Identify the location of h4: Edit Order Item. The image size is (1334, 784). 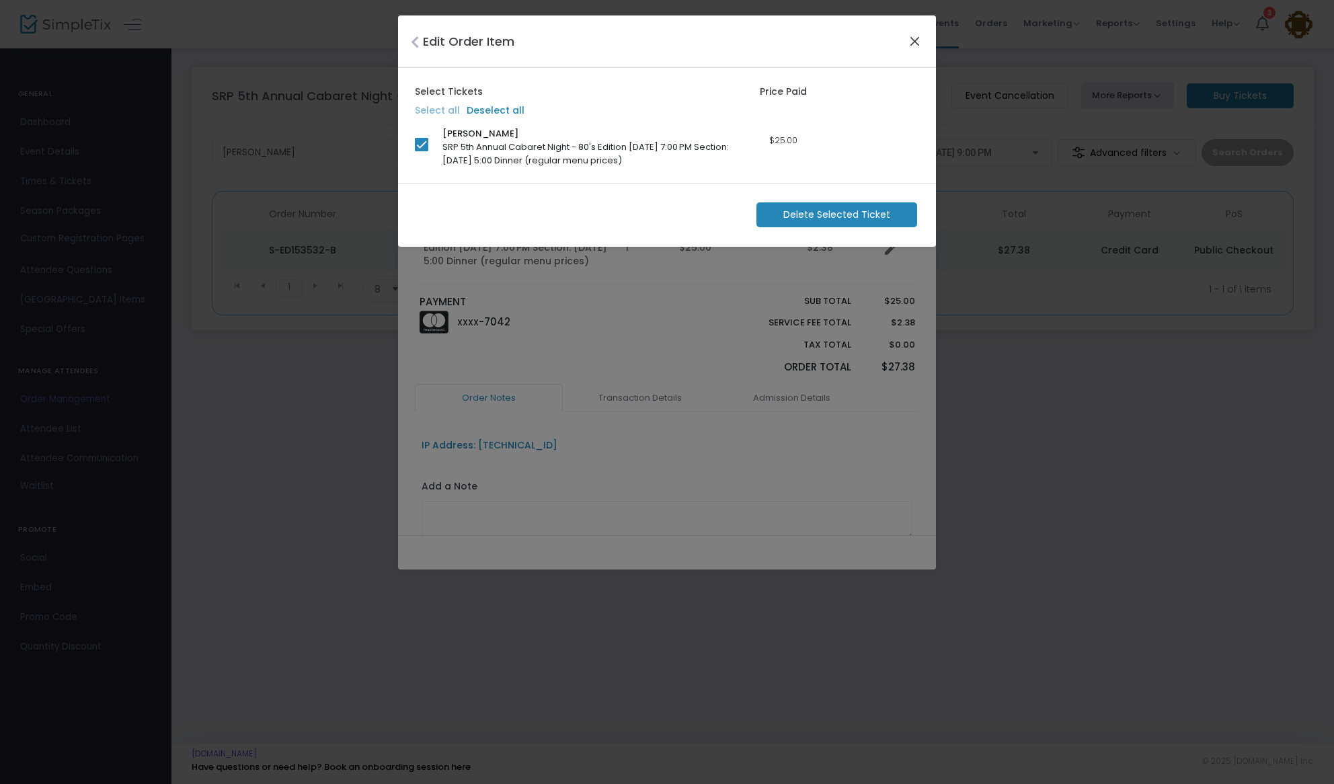
(469, 41).